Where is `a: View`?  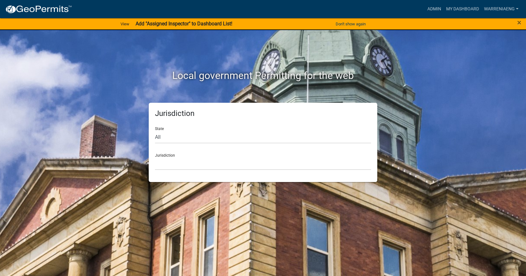
a: View is located at coordinates (125, 24).